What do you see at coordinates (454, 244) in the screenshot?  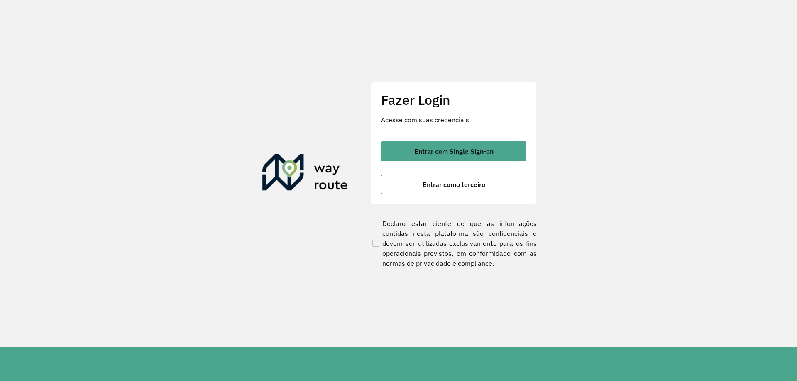 I see `label: Declaro estar ciente de que as informações contidas nesta plataforma são confidenciais e devem se...` at bounding box center [454, 244].